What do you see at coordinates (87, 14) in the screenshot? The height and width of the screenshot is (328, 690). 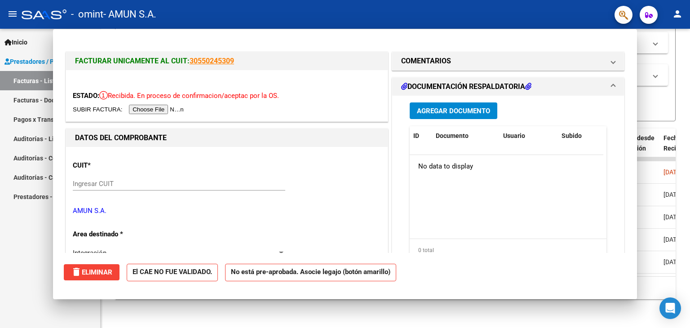 I see `span: - omint` at bounding box center [87, 14].